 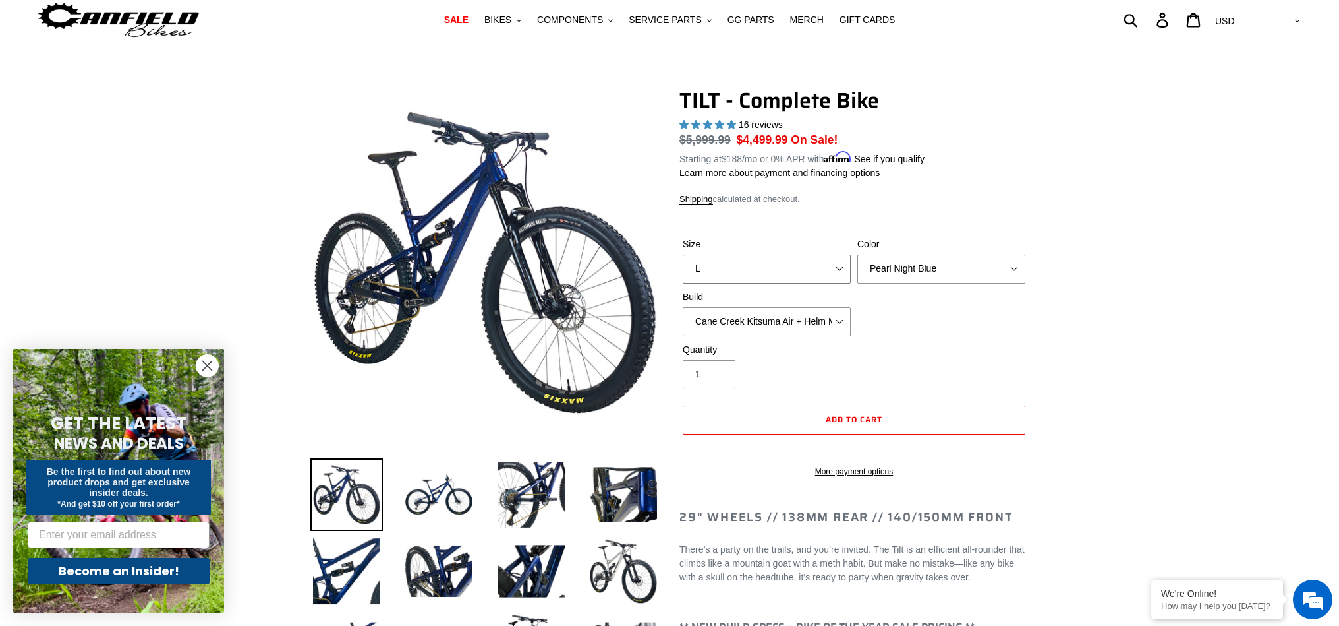 What do you see at coordinates (119, 535) in the screenshot?
I see `input: Enter your email address` at bounding box center [119, 535].